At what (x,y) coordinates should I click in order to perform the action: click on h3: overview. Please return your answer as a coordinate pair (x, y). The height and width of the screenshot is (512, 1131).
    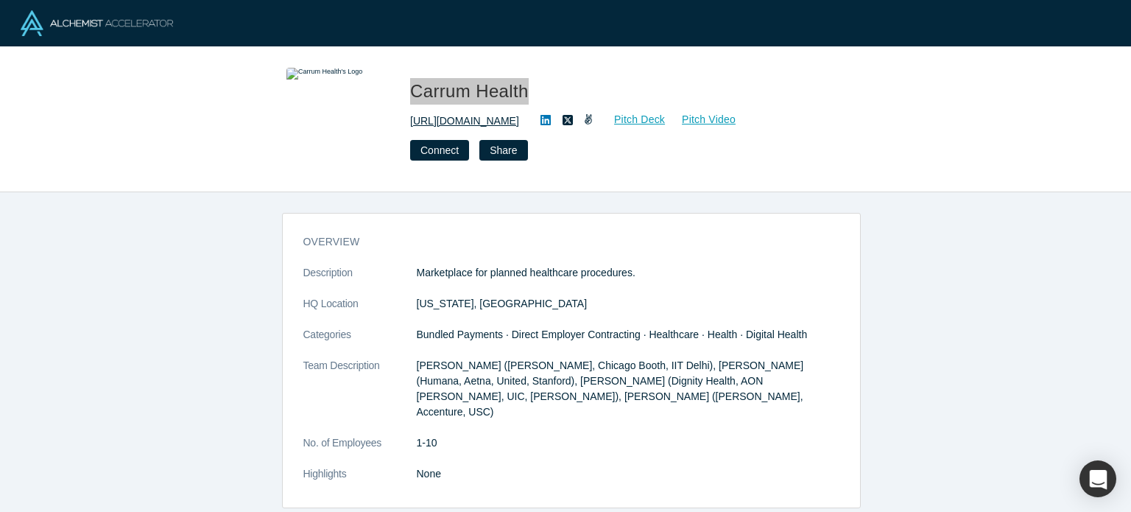
    Looking at the image, I should click on (561, 241).